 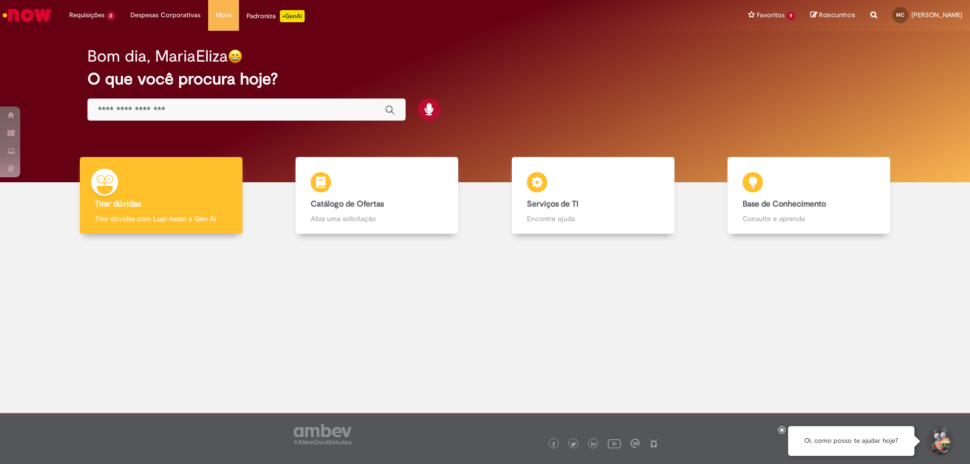 I want to click on a: Base de Conhecimento Consulte e aprenda, so click(x=809, y=196).